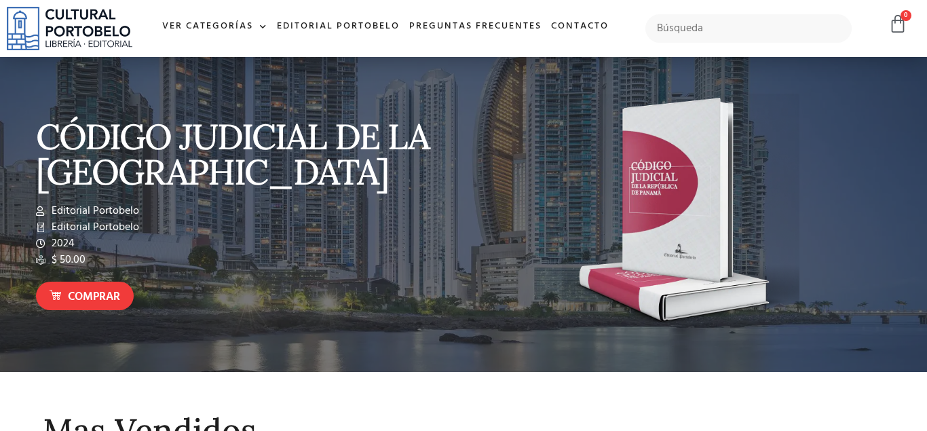 The height and width of the screenshot is (431, 927). Describe the element at coordinates (579, 26) in the screenshot. I see `a: Contacto` at that location.